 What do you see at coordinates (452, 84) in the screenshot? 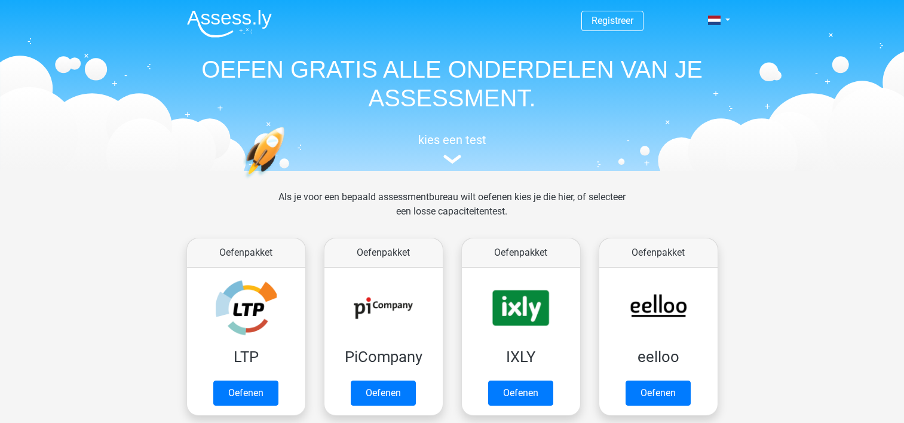
I see `h1: OEFEN GRATIS ALLE ONDERDELEN VAN JE ASSESSMENT.` at bounding box center [452, 84].